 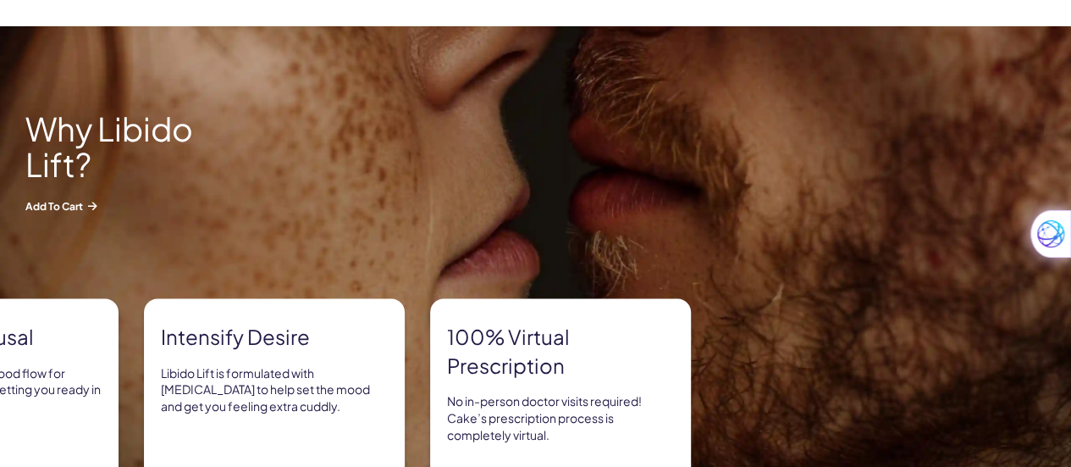 I want to click on p: No in-person doctor visits required! Cake’s prescription process is completely virtual., so click(x=561, y=417).